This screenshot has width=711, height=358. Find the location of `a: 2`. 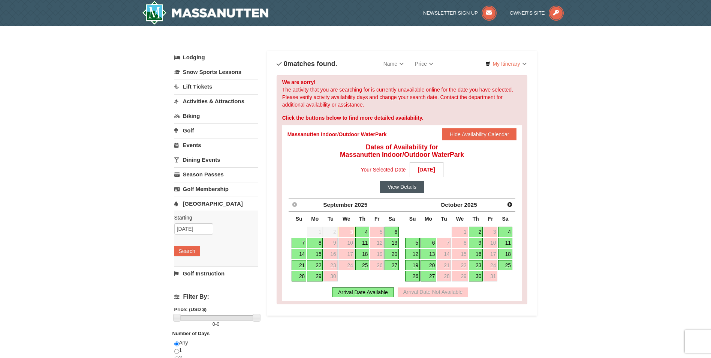

a: 2 is located at coordinates (476, 232).